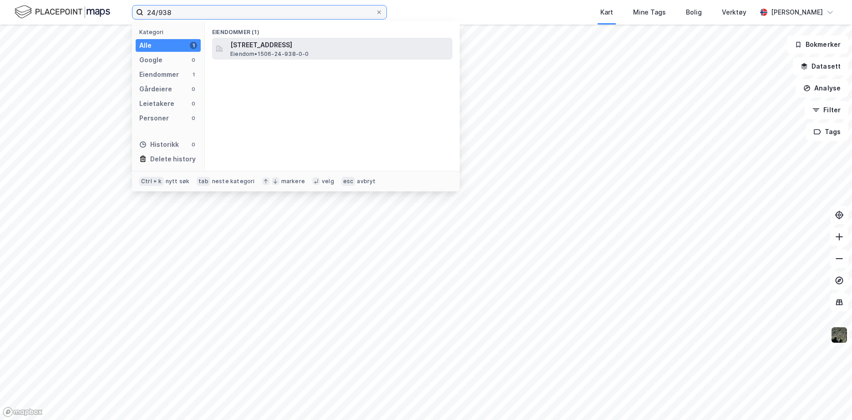  I want to click on button: Filter, so click(826, 110).